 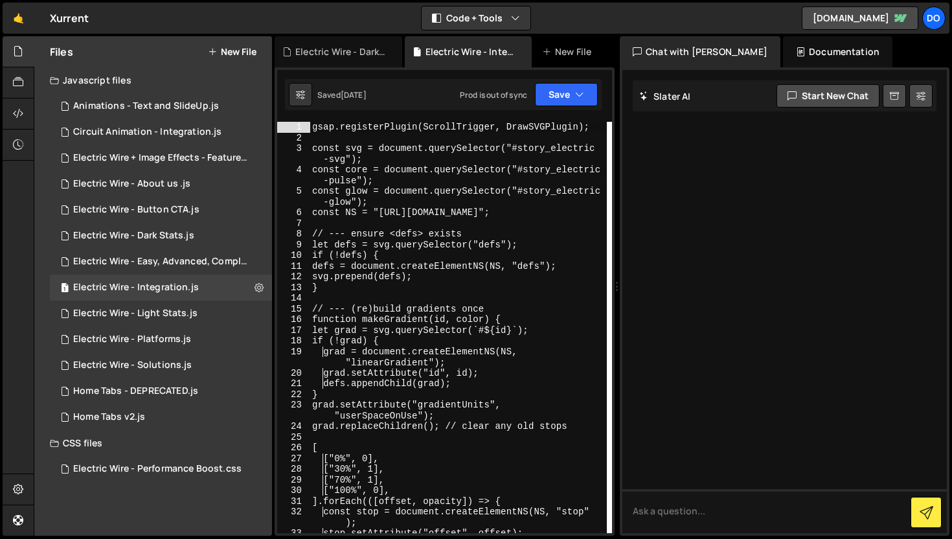 What do you see at coordinates (293, 480) in the screenshot?
I see `div: 29` at bounding box center [293, 480].